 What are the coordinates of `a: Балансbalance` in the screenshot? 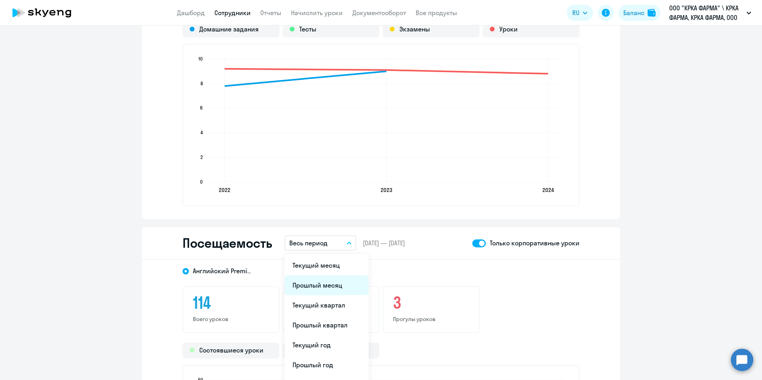 It's located at (639, 13).